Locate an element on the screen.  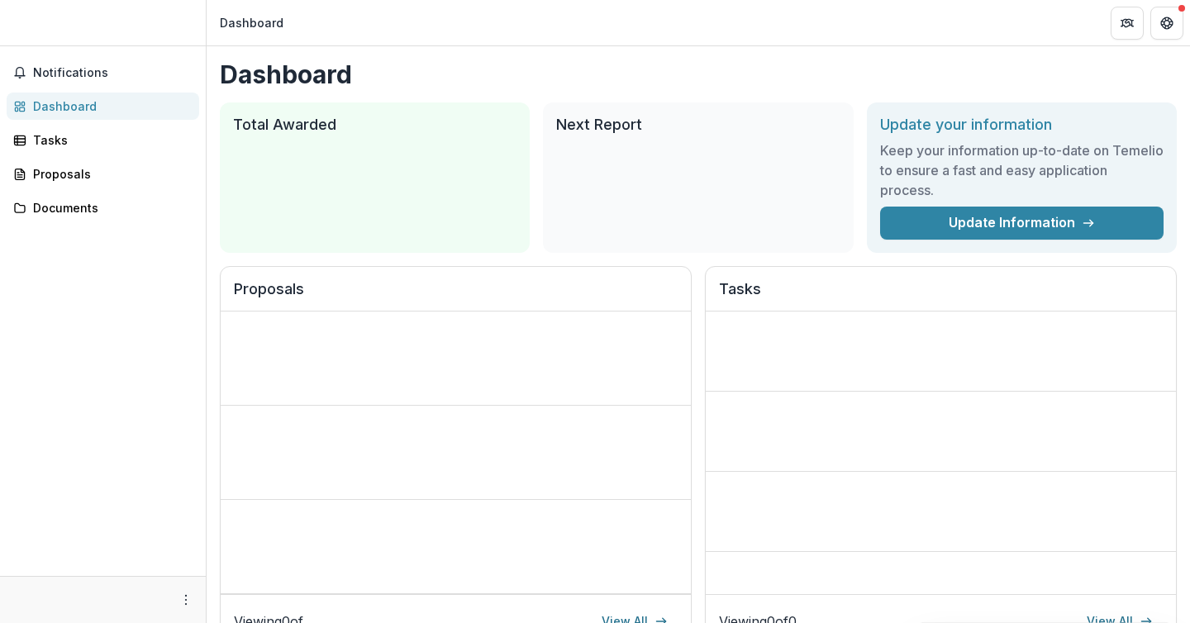
div: Tasks is located at coordinates (109, 140).